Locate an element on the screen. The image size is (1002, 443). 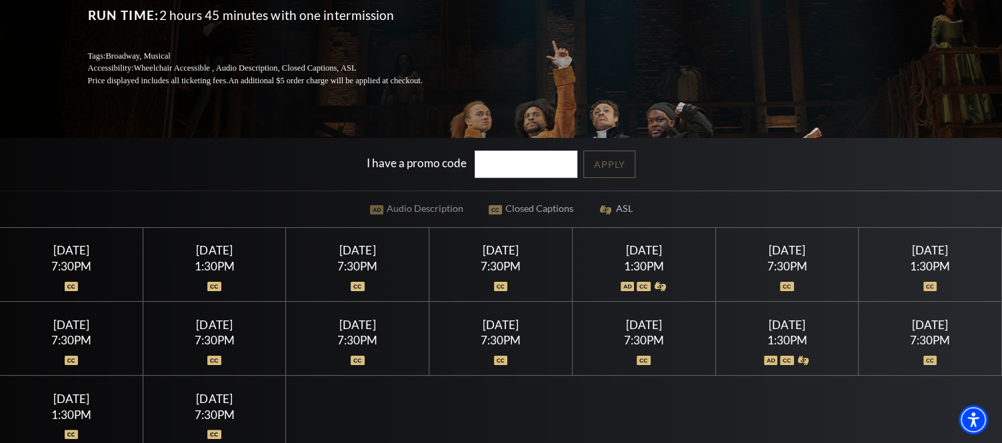
p: Price displayed includes all ticketing fees. is located at coordinates (271, 81).